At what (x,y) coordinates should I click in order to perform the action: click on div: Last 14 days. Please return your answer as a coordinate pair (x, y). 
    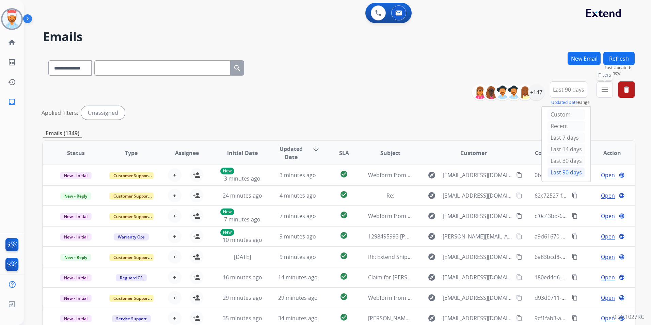
    Looking at the image, I should click on (566, 149).